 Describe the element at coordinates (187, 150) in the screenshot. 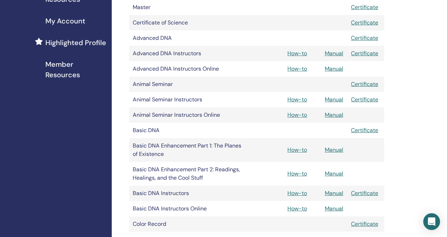

I see `td: Basic DNA Enhancement Part 1: The Planes of Existence` at that location.